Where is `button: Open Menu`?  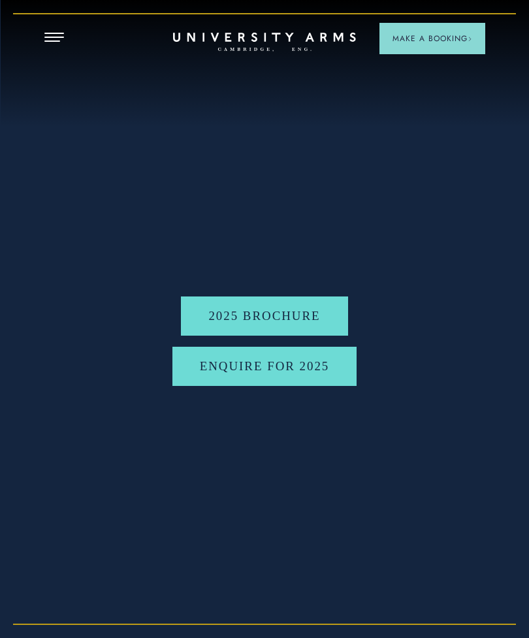
button: Open Menu is located at coordinates (54, 38).